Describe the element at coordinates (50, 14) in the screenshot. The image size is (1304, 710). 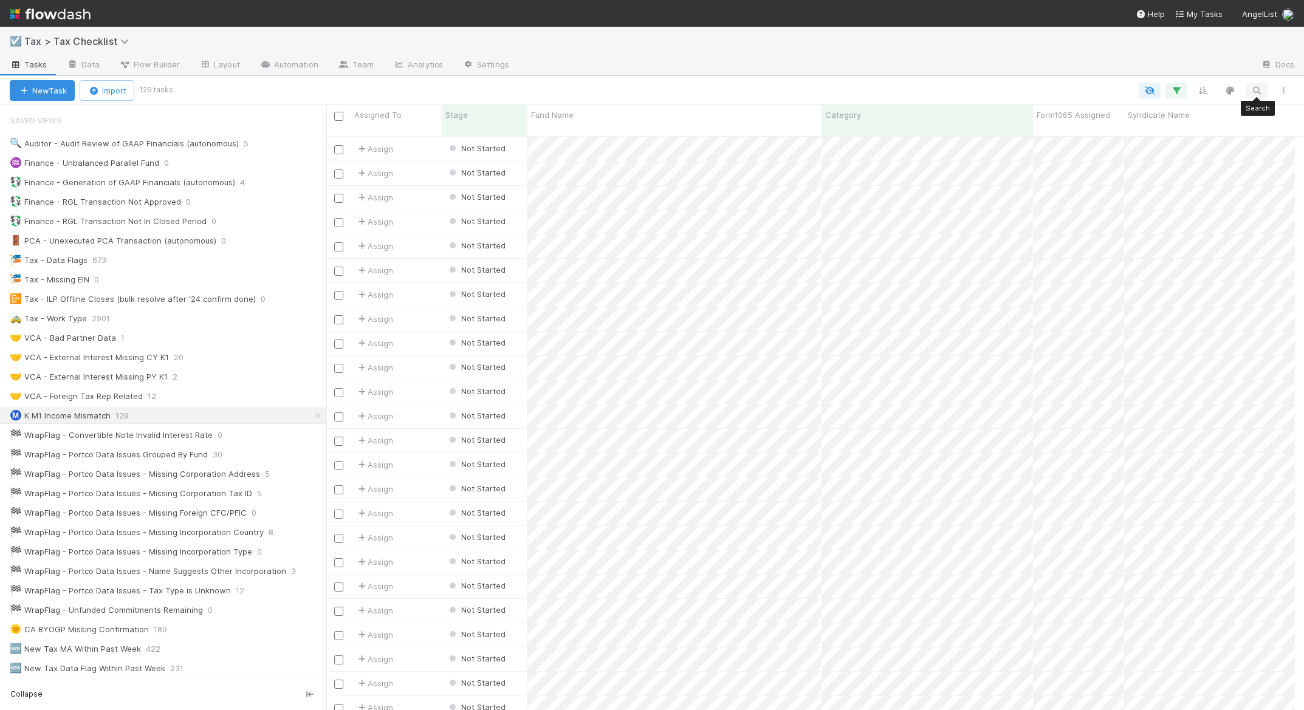
I see `img: logo-inverted-e16ddd16eac7371096b0.svg` at that location.